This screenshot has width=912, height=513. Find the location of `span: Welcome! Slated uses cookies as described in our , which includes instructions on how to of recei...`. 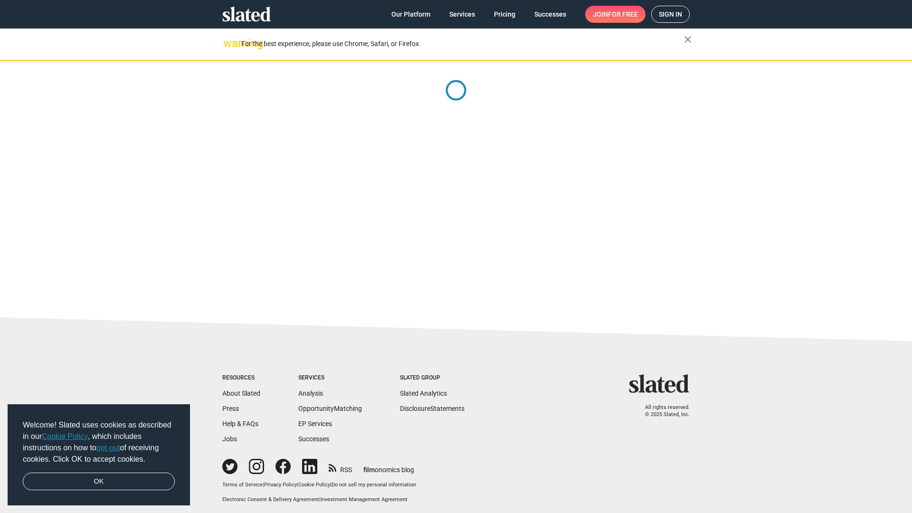

span: Welcome! Slated uses cookies as described in our , which includes instructions on how to of recei... is located at coordinates (99, 442).